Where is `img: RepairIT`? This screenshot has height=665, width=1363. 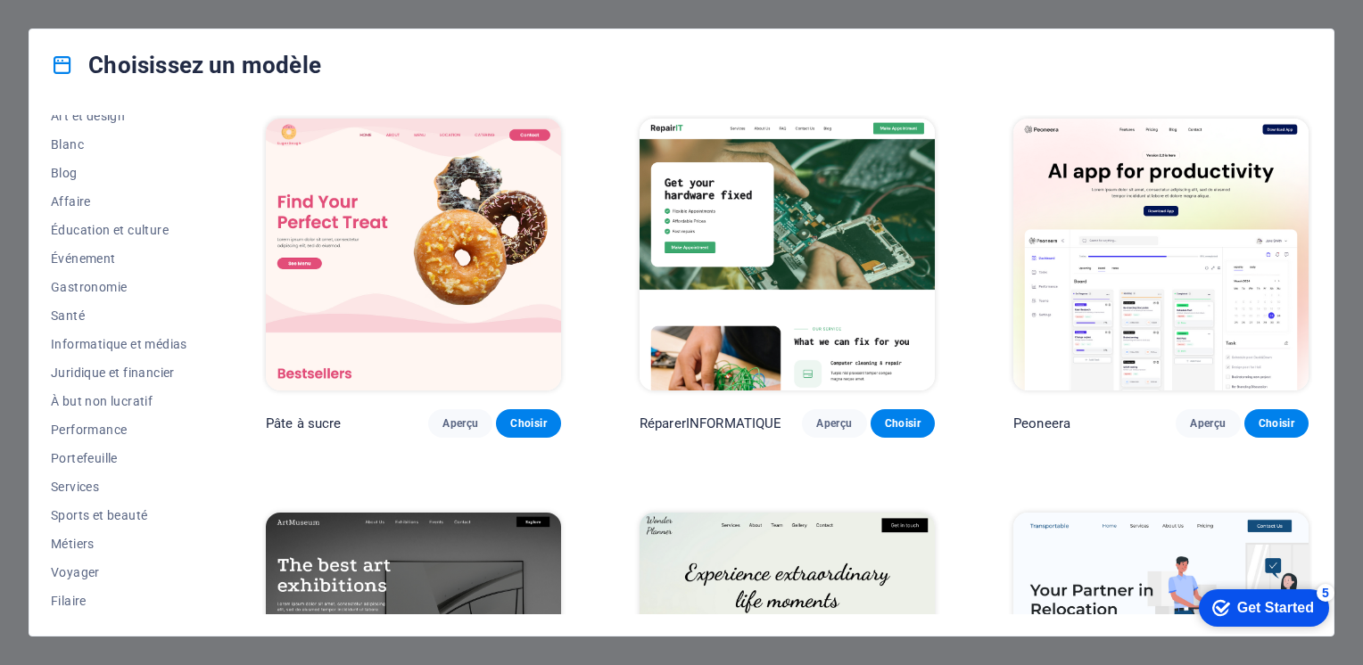
img: RepairIT is located at coordinates (787, 254).